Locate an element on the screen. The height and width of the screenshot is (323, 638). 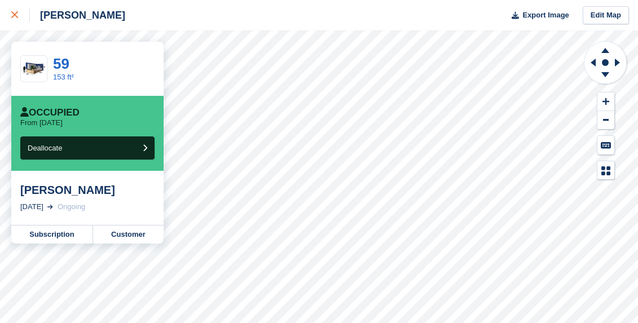
a: 153 ft² is located at coordinates (63, 77).